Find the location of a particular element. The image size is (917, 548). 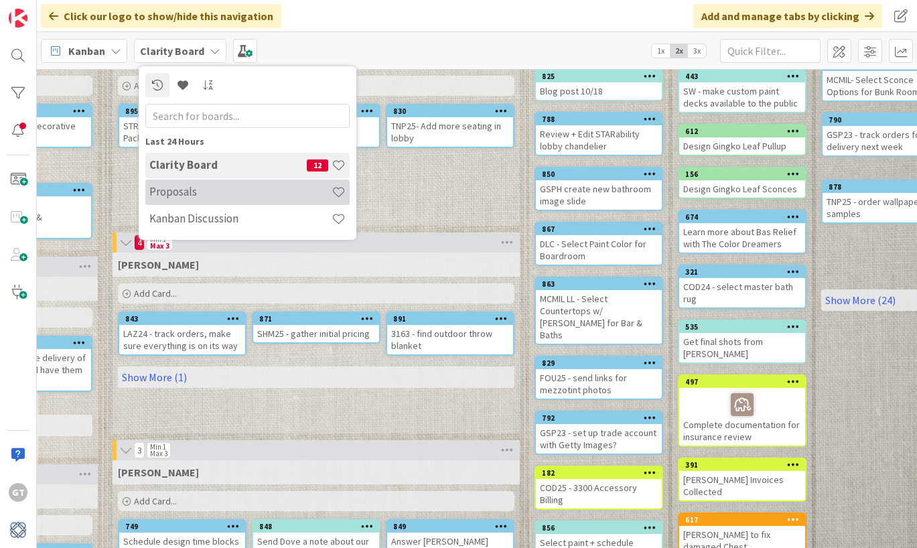

h4: Proposals is located at coordinates (240, 192).